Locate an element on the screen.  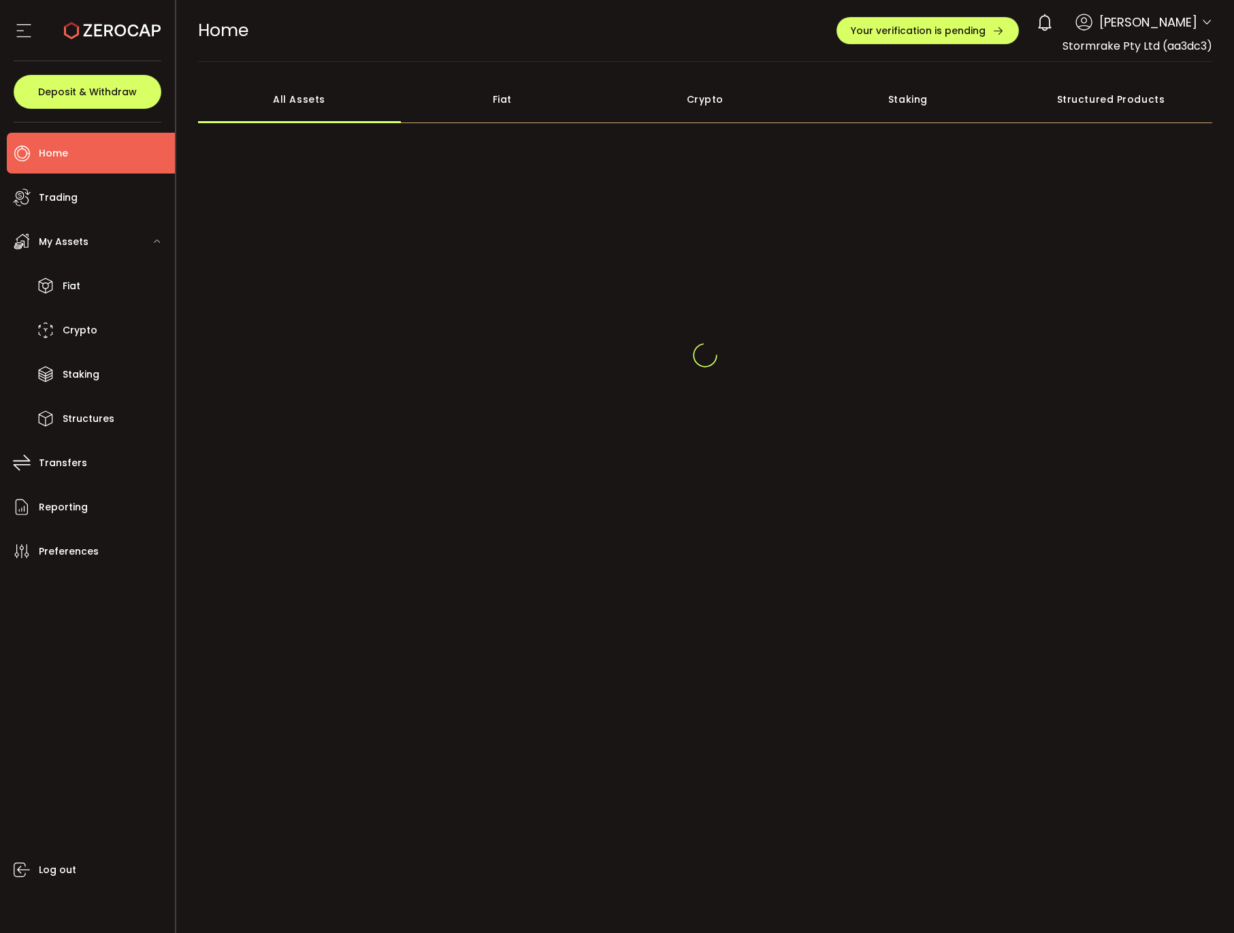
span: Staking is located at coordinates (81, 374).